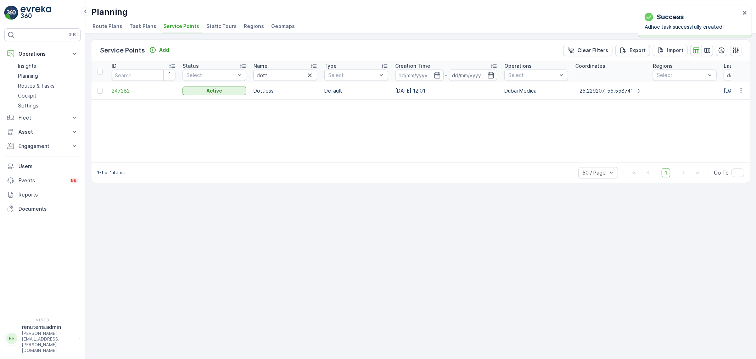 Image resolution: width=756 pixels, height=359 pixels. I want to click on p: Routes & Tasks, so click(36, 86).